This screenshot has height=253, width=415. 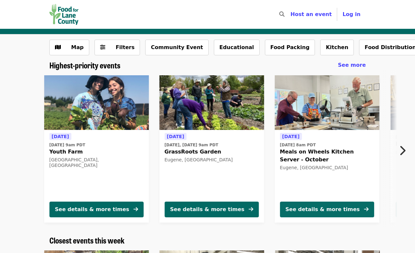 I want to click on span: Highest-priority events, so click(x=85, y=65).